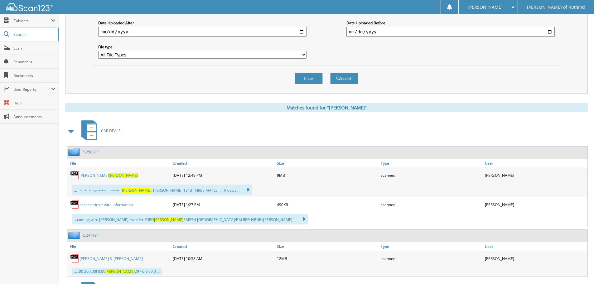 Image resolution: width=594 pixels, height=284 pixels. I want to click on div: ... .00 200.00! 0.00 297 6 9.00 0 ..., so click(117, 271).